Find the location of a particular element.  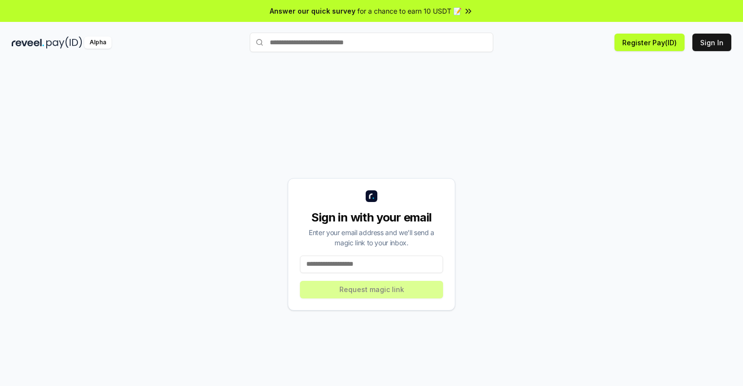

img: pay_id is located at coordinates (64, 42).